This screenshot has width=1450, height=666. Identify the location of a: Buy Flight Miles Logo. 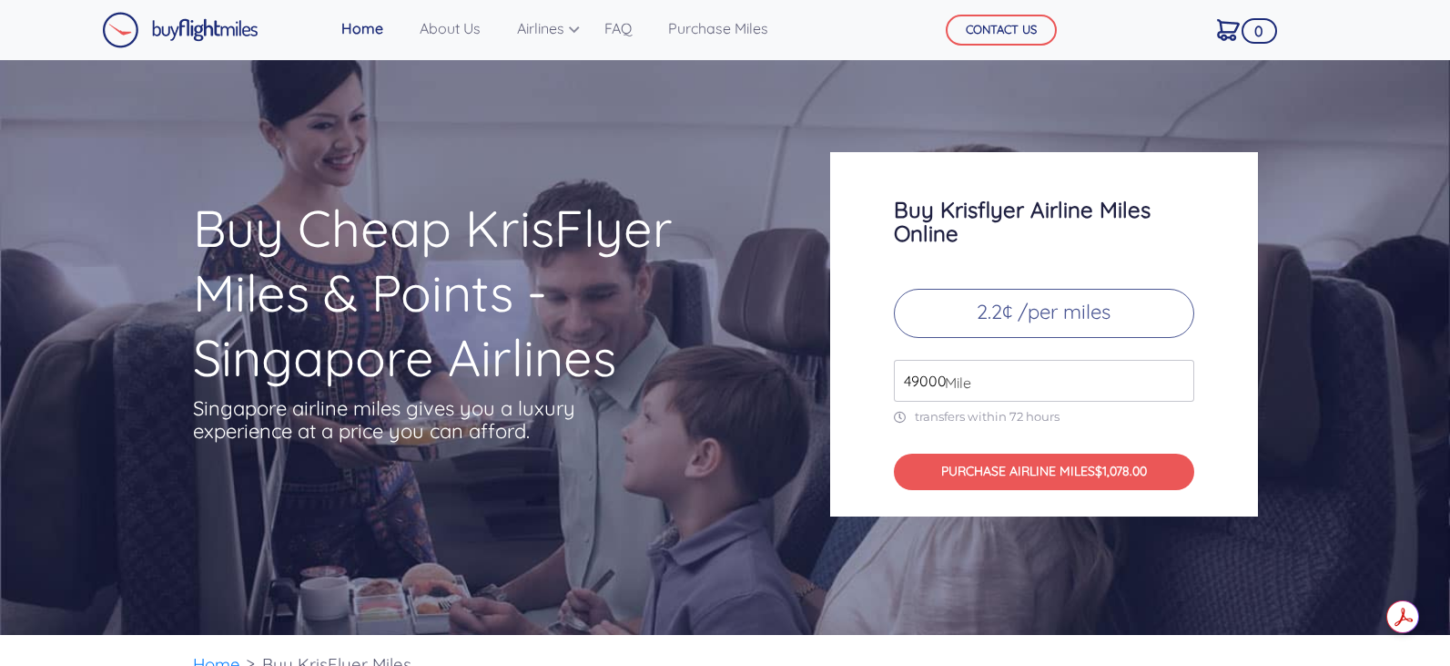
(180, 30).